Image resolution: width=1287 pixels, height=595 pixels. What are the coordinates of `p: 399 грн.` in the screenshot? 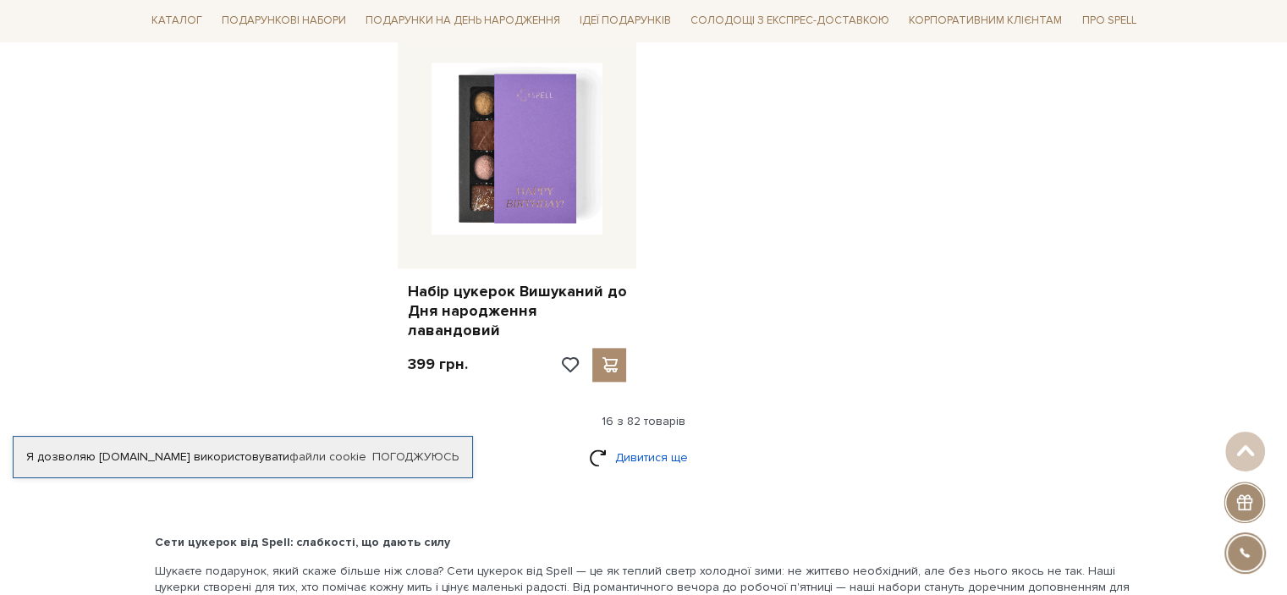 It's located at (437, 364).